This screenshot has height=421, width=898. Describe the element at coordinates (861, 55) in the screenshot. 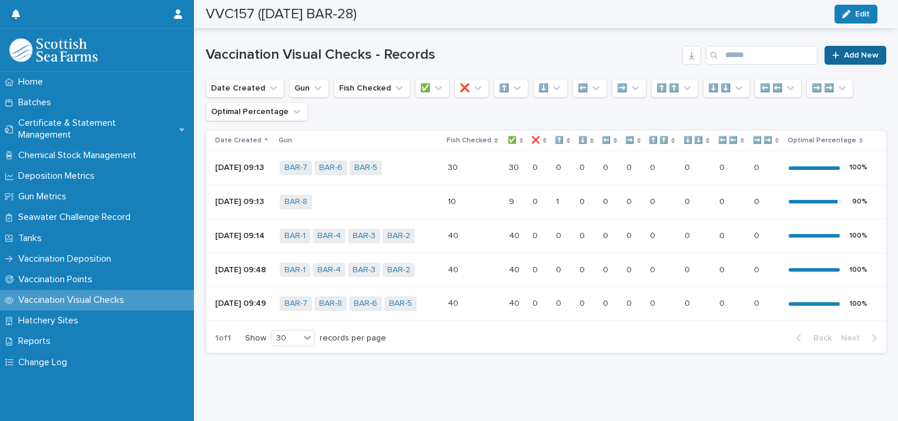

I see `span: Add New` at that location.